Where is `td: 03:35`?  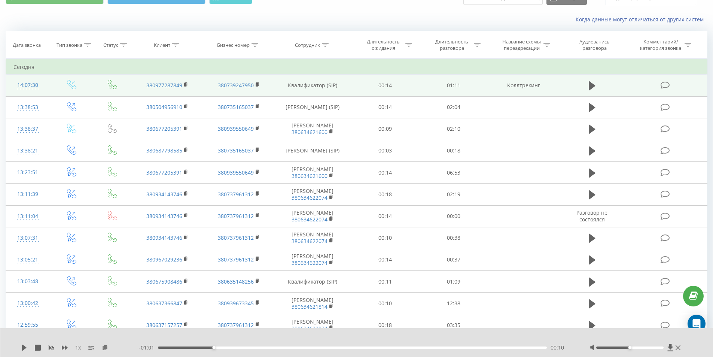 td: 03:35 is located at coordinates (454, 325).